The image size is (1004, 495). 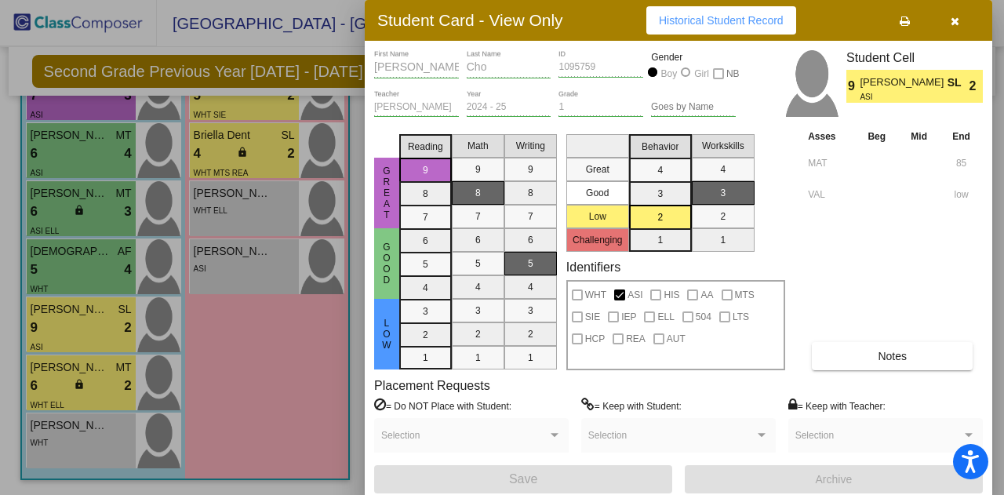 I want to click on input: teacher, so click(x=417, y=107).